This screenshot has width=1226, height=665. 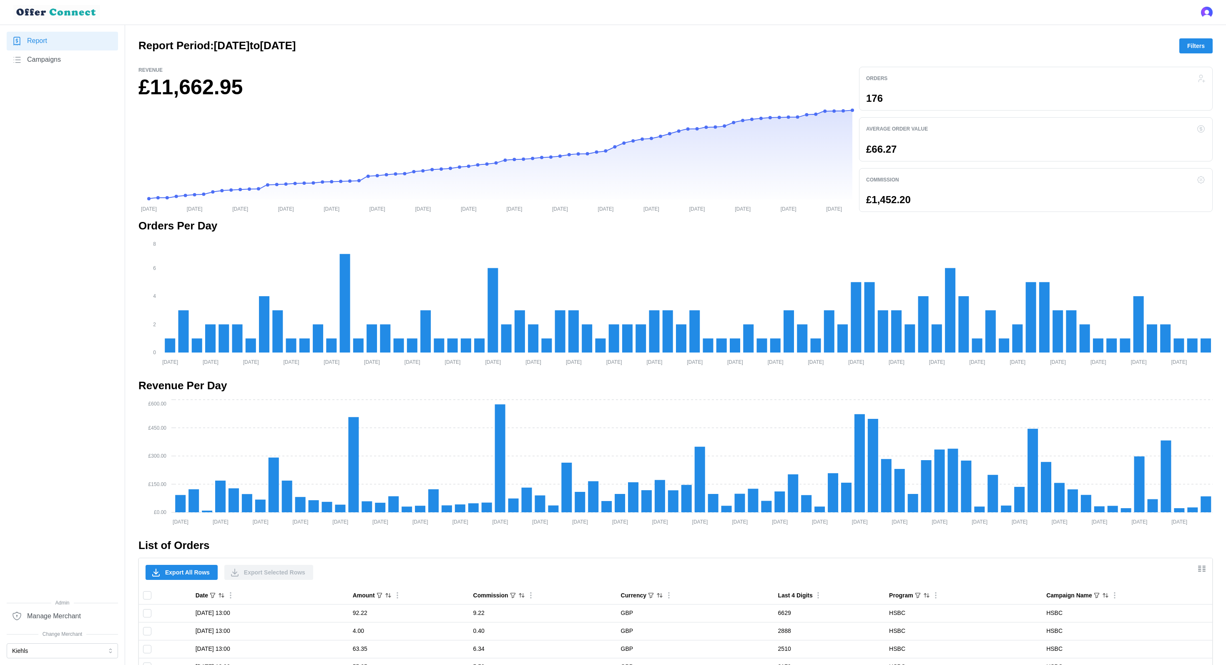 What do you see at coordinates (676, 226) in the screenshot?
I see `h2: Orders Per Day` at bounding box center [676, 226].